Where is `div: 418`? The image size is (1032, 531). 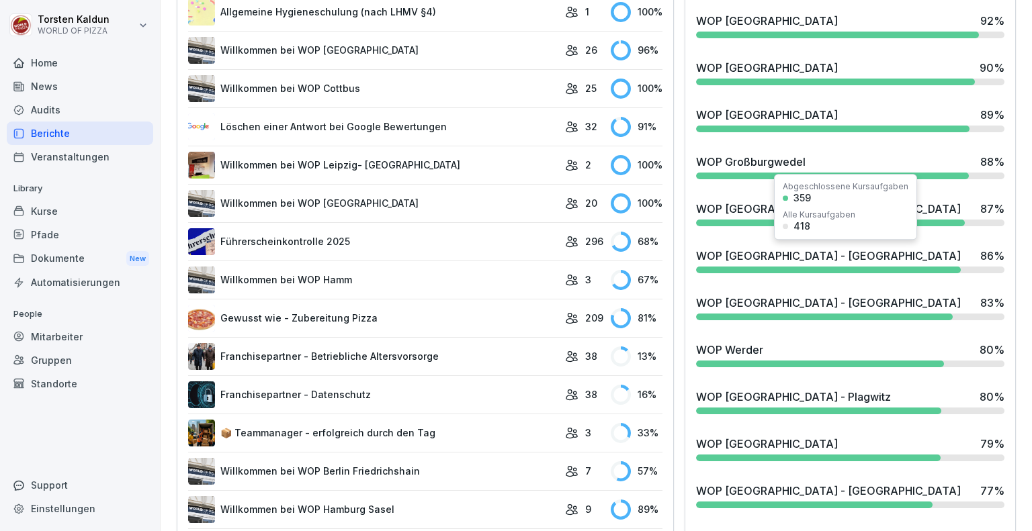 div: 418 is located at coordinates (801, 226).